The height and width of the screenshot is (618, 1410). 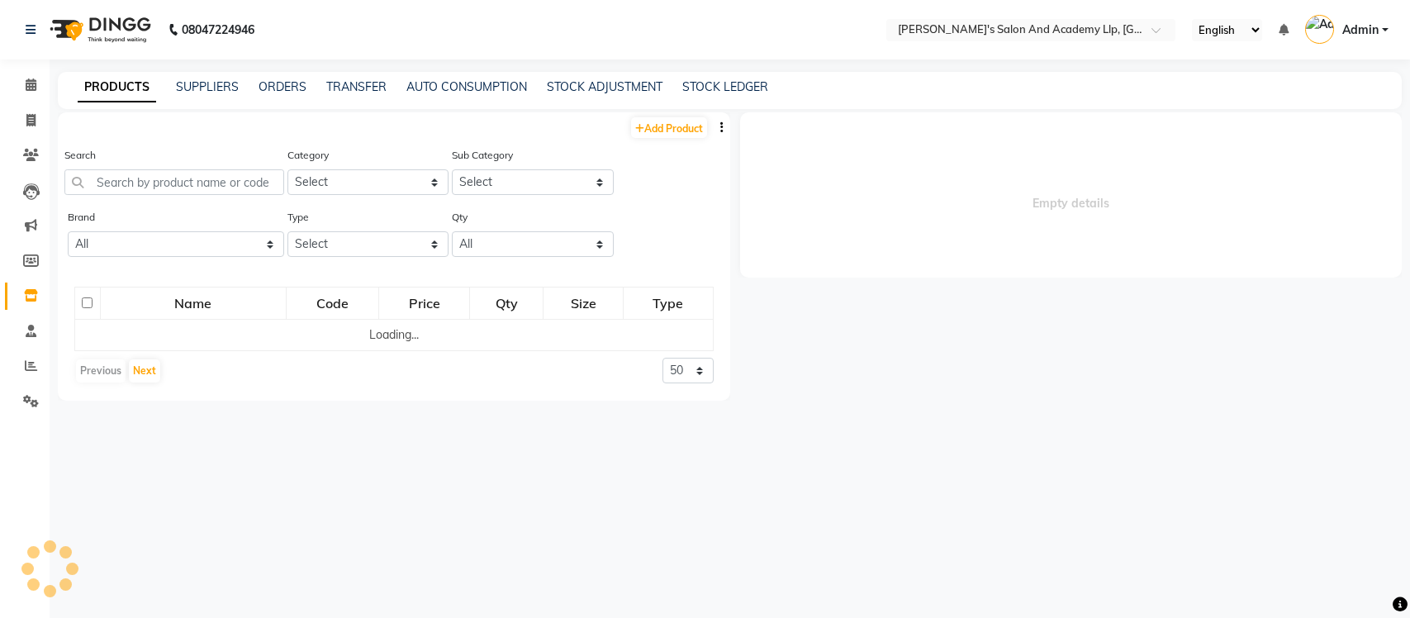 I want to click on label: Category, so click(x=308, y=155).